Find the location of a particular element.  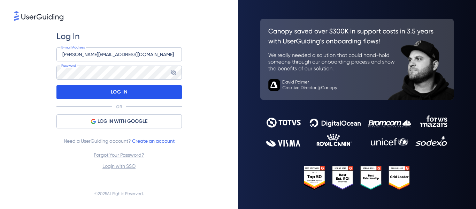

p: OR is located at coordinates (119, 107).